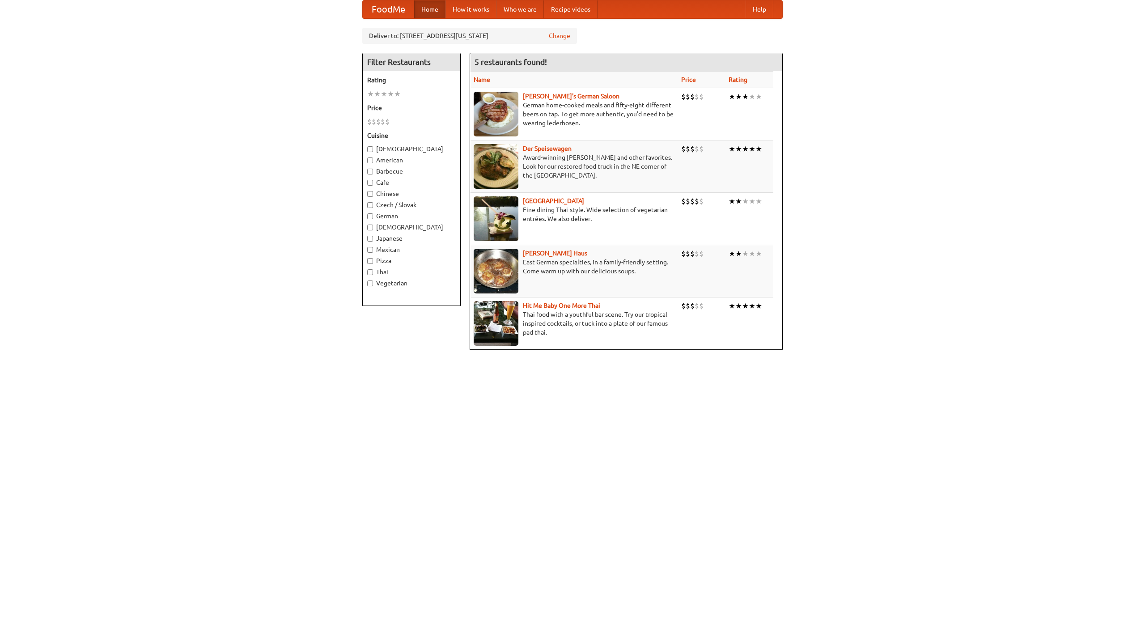 This screenshot has width=1145, height=633. I want to click on input: Thai, so click(370, 272).